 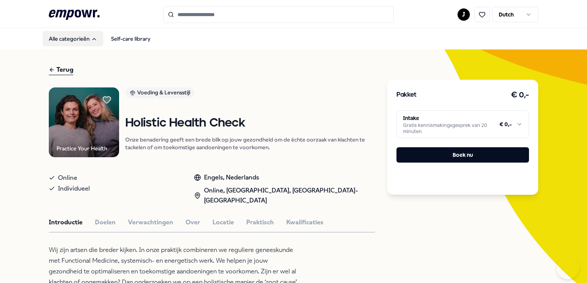 I want to click on button: Over, so click(x=193, y=223).